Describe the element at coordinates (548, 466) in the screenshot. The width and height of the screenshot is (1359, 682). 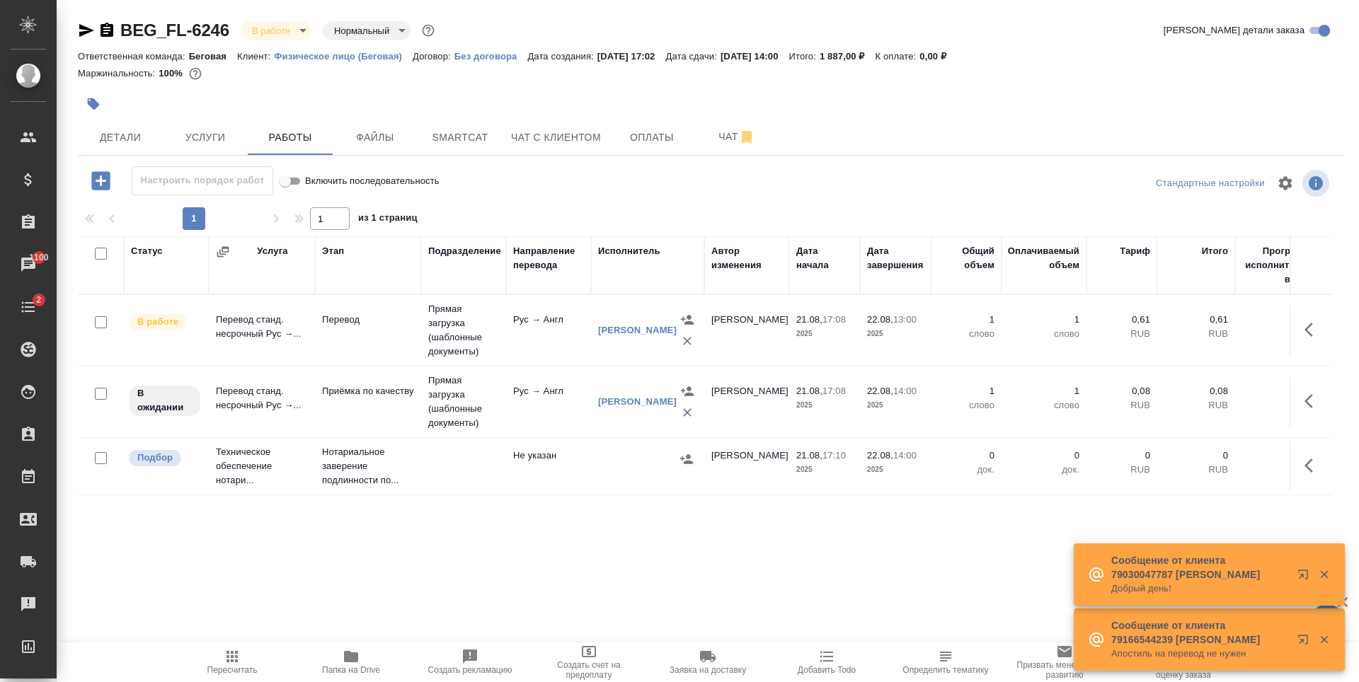
I see `td: Не указан` at that location.